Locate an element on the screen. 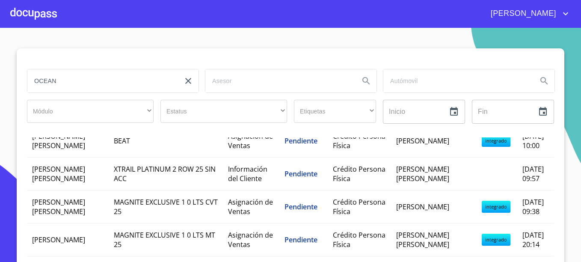 The width and height of the screenshot is (581, 262). span: XTRAIL PLATINUM 2 ROW 25 SIN ACC is located at coordinates (165, 174).